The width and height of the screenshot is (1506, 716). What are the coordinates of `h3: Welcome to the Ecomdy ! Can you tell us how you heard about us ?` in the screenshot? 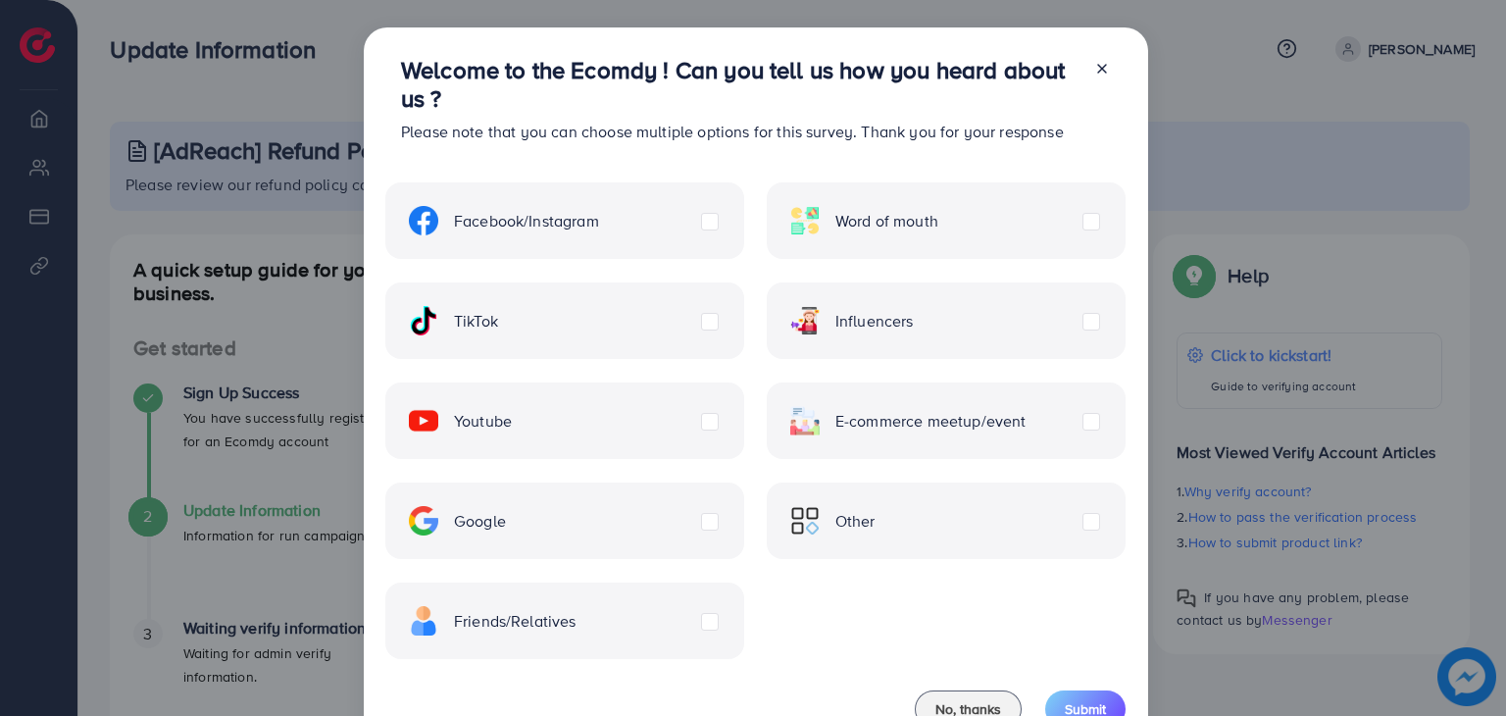 It's located at (739, 84).